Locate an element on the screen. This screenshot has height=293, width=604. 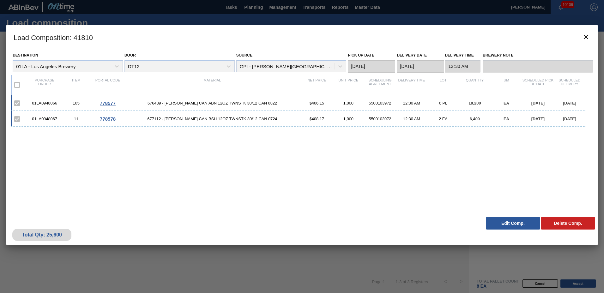
div: Material is located at coordinates (212, 85).